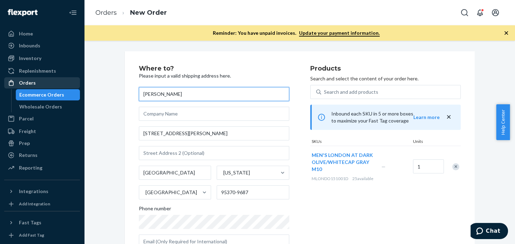 The width and height of the screenshot is (515, 244). Describe the element at coordinates (73, 13) in the screenshot. I see `button: Close Navigation` at that location.